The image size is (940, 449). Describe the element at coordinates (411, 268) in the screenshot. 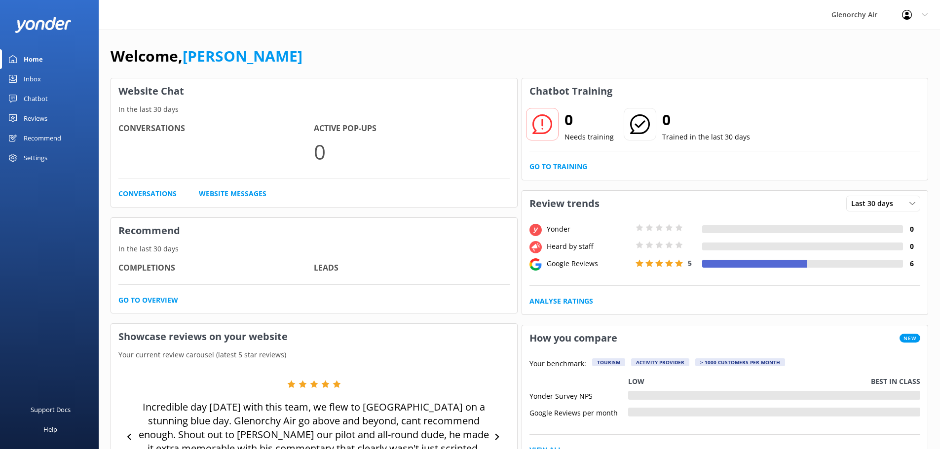

I see `h4: Leads` at that location.